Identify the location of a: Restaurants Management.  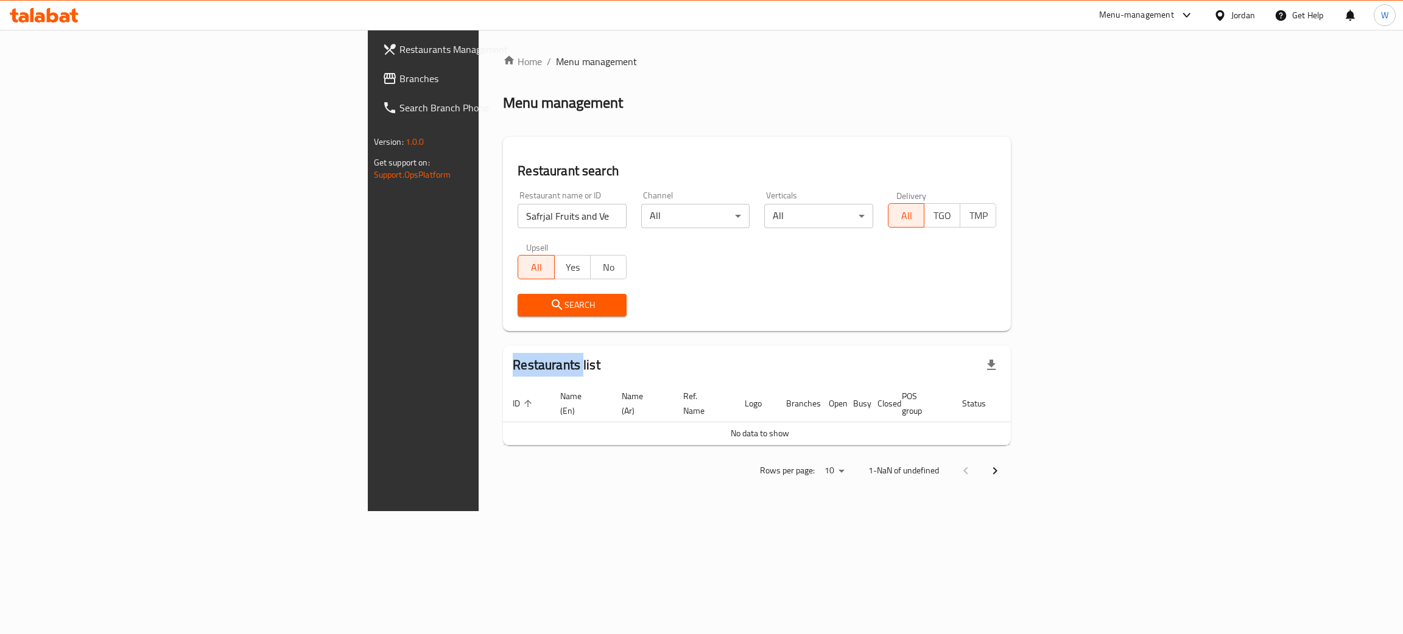
(487, 49).